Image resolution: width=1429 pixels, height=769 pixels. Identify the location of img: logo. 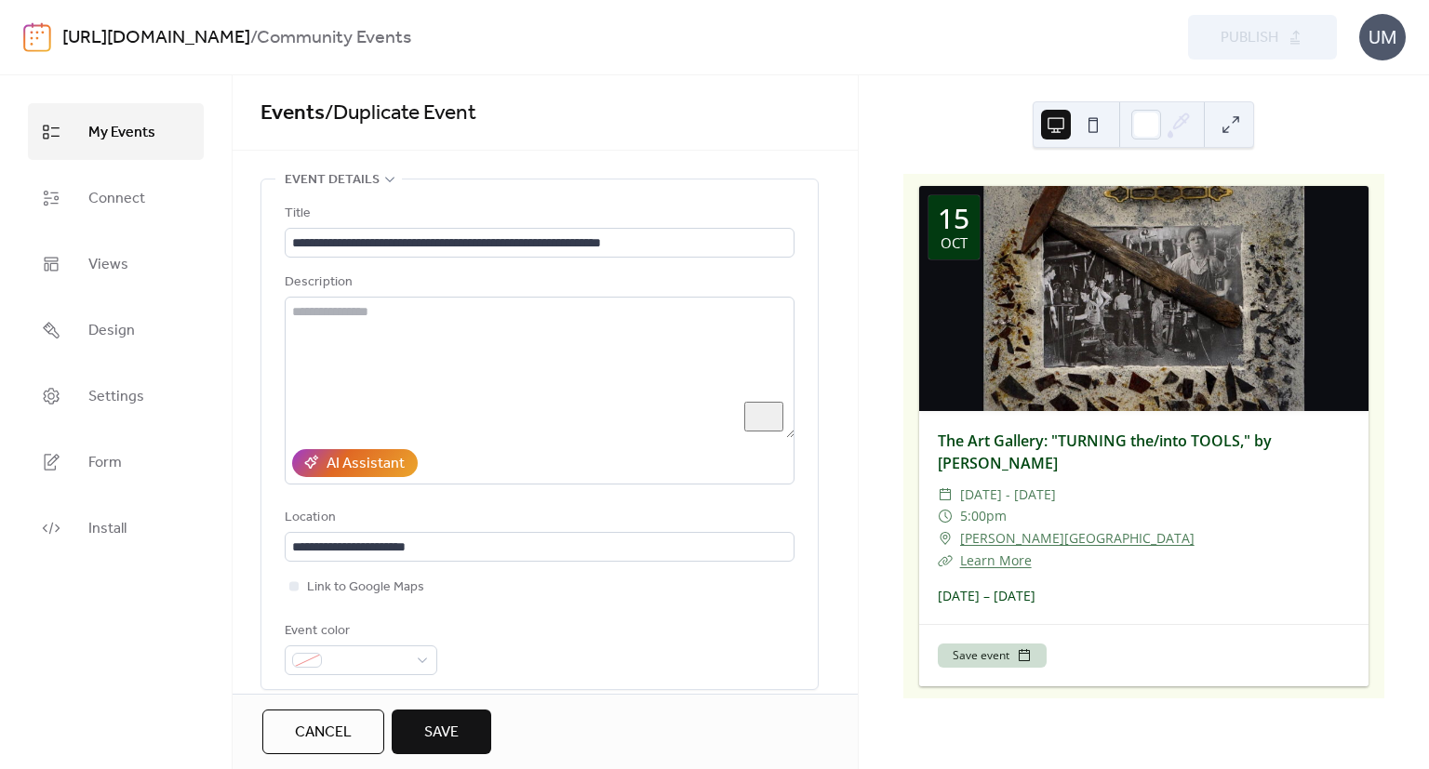
(37, 37).